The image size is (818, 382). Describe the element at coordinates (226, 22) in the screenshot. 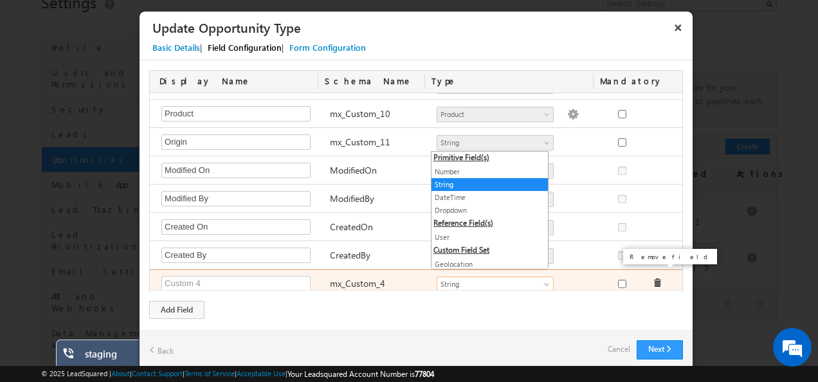

I see `div: Minimize live chat window` at that location.